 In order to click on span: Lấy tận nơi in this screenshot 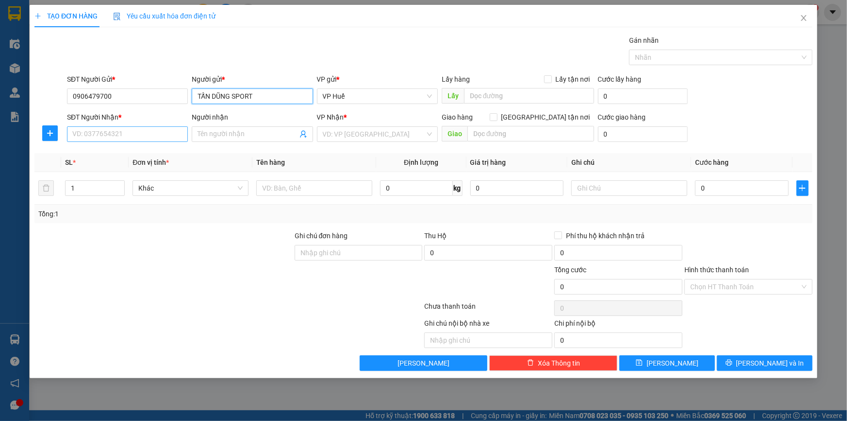, I will do `click(573, 79)`.